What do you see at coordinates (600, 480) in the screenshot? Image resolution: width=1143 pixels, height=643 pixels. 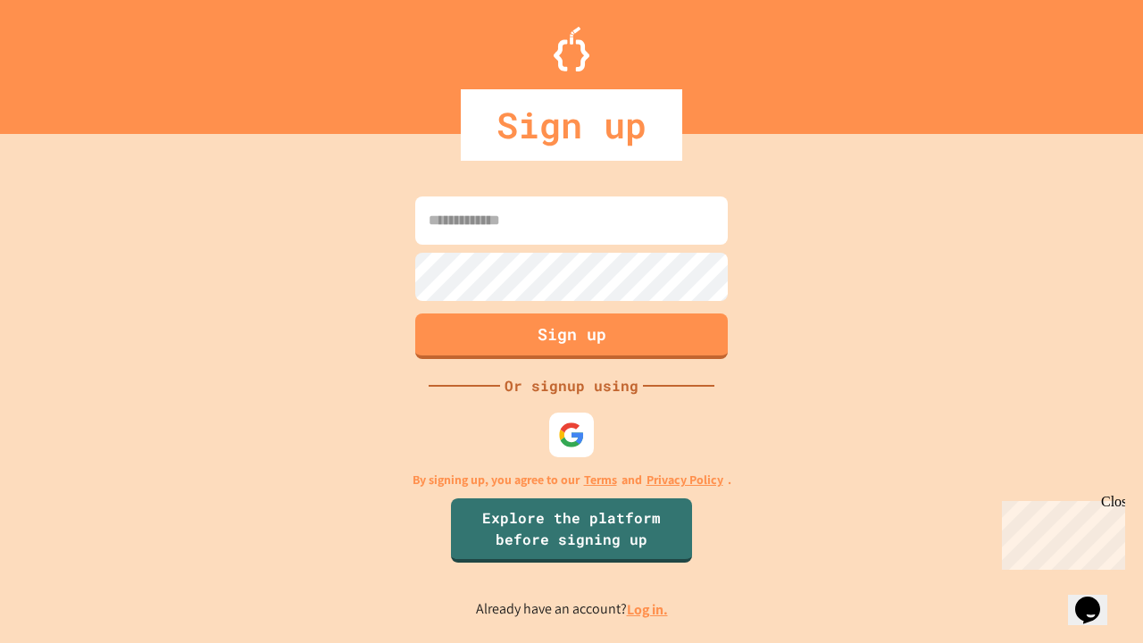 I see `a: Terms` at bounding box center [600, 480].